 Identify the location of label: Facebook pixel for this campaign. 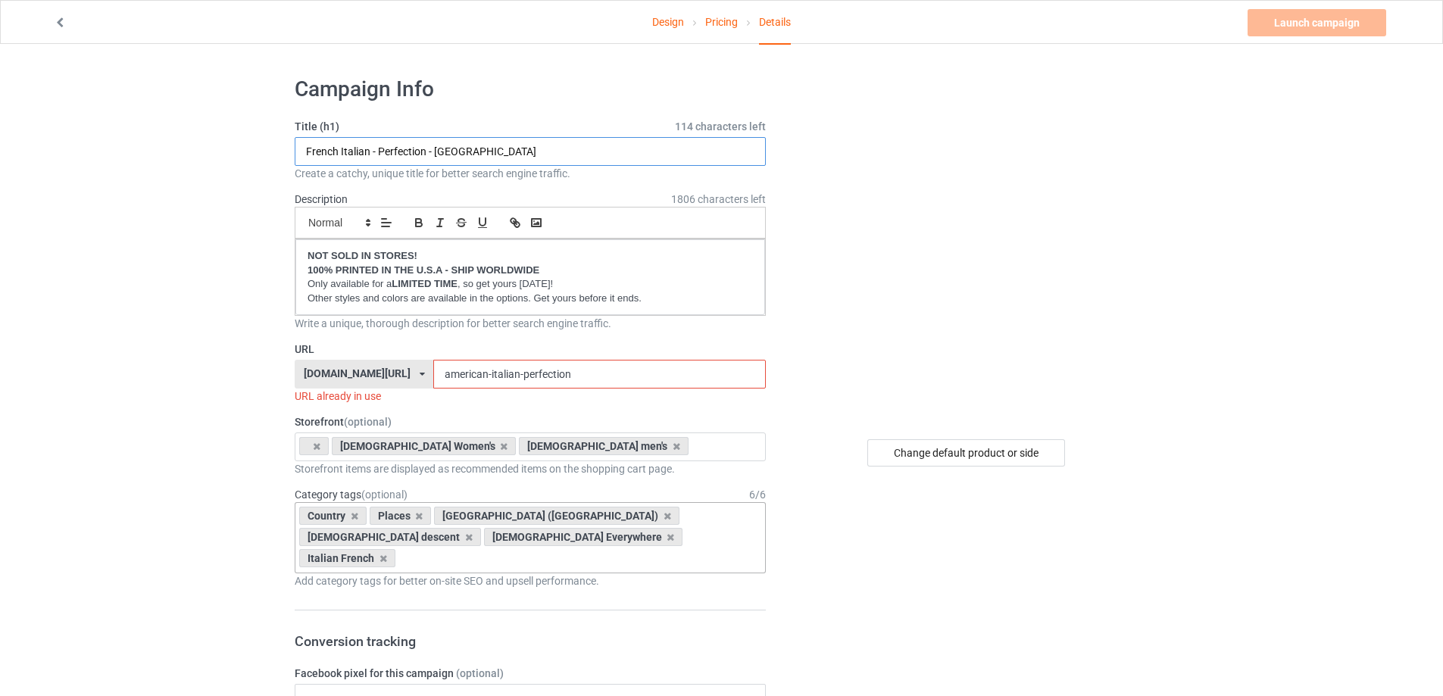
(530, 673).